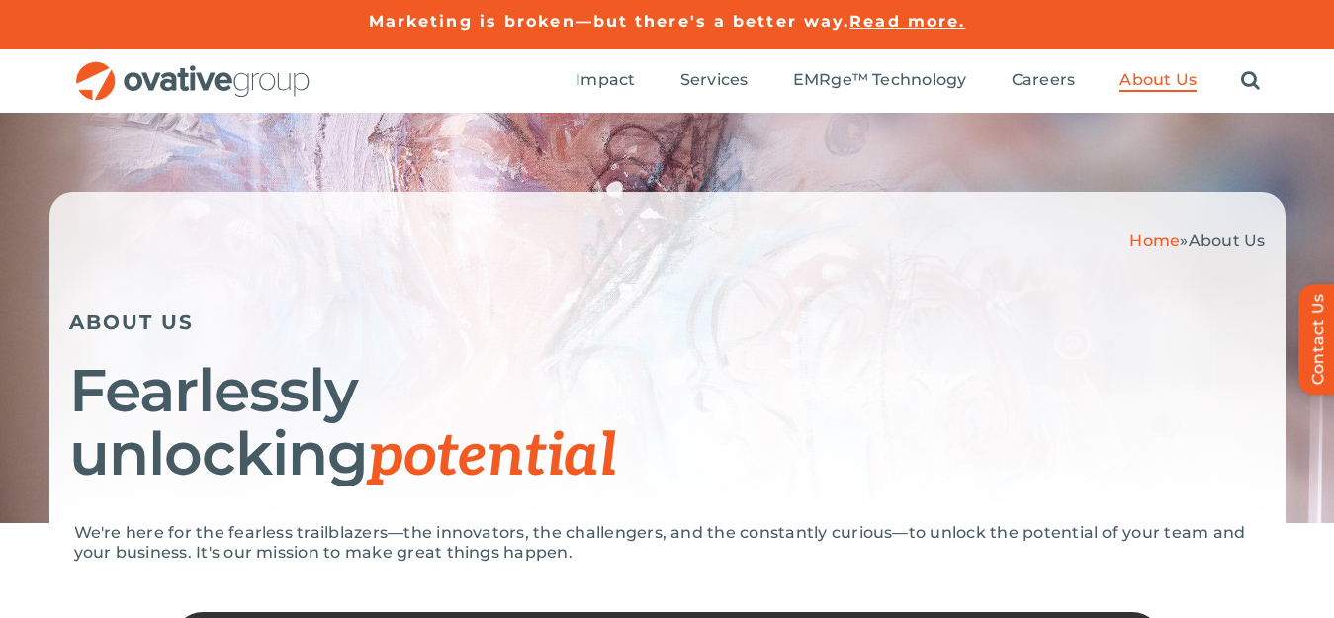 The height and width of the screenshot is (618, 1334). What do you see at coordinates (714, 80) in the screenshot?
I see `span: Services` at bounding box center [714, 80].